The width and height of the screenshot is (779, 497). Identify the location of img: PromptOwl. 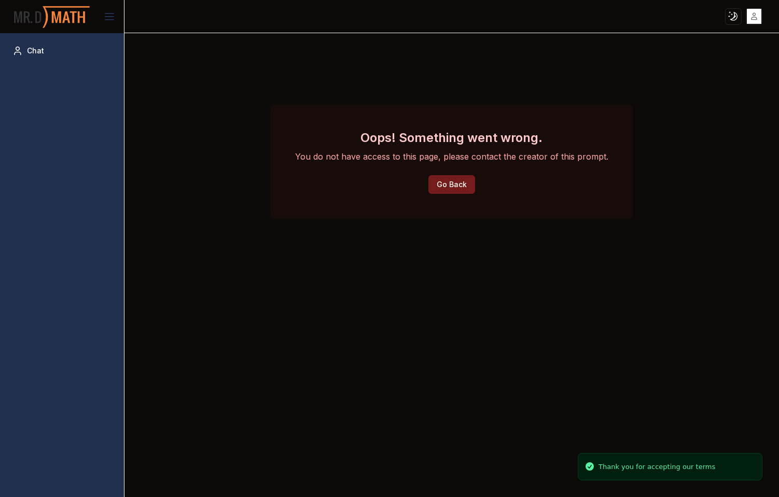
(52, 17).